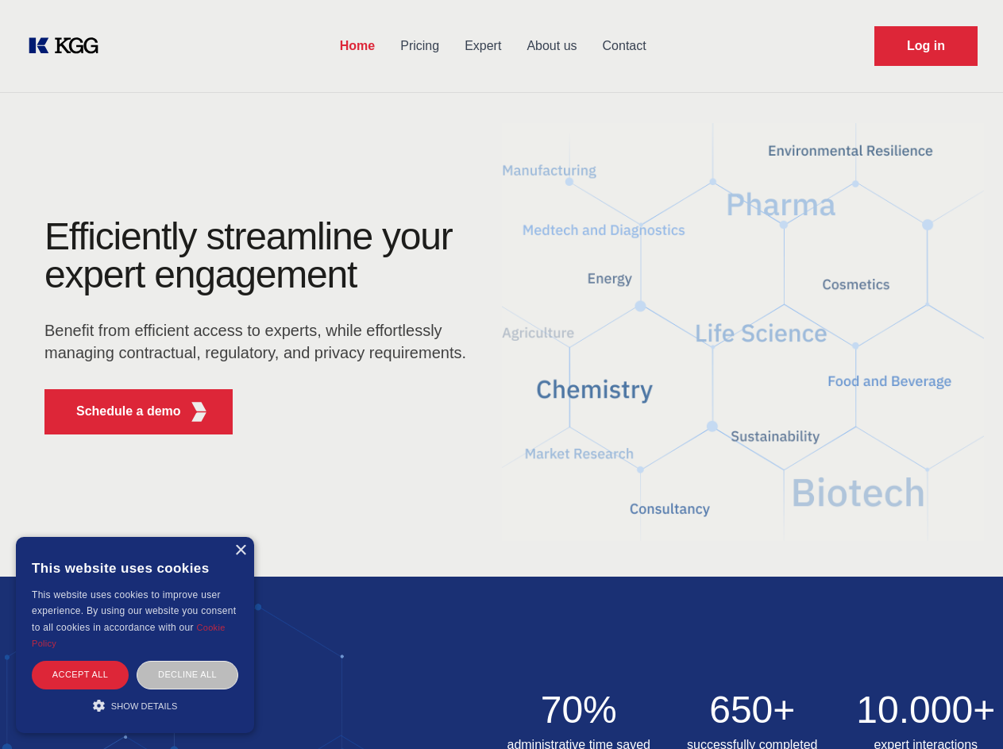 The width and height of the screenshot is (1003, 749). Describe the element at coordinates (187, 674) in the screenshot. I see `div: Decline all` at that location.